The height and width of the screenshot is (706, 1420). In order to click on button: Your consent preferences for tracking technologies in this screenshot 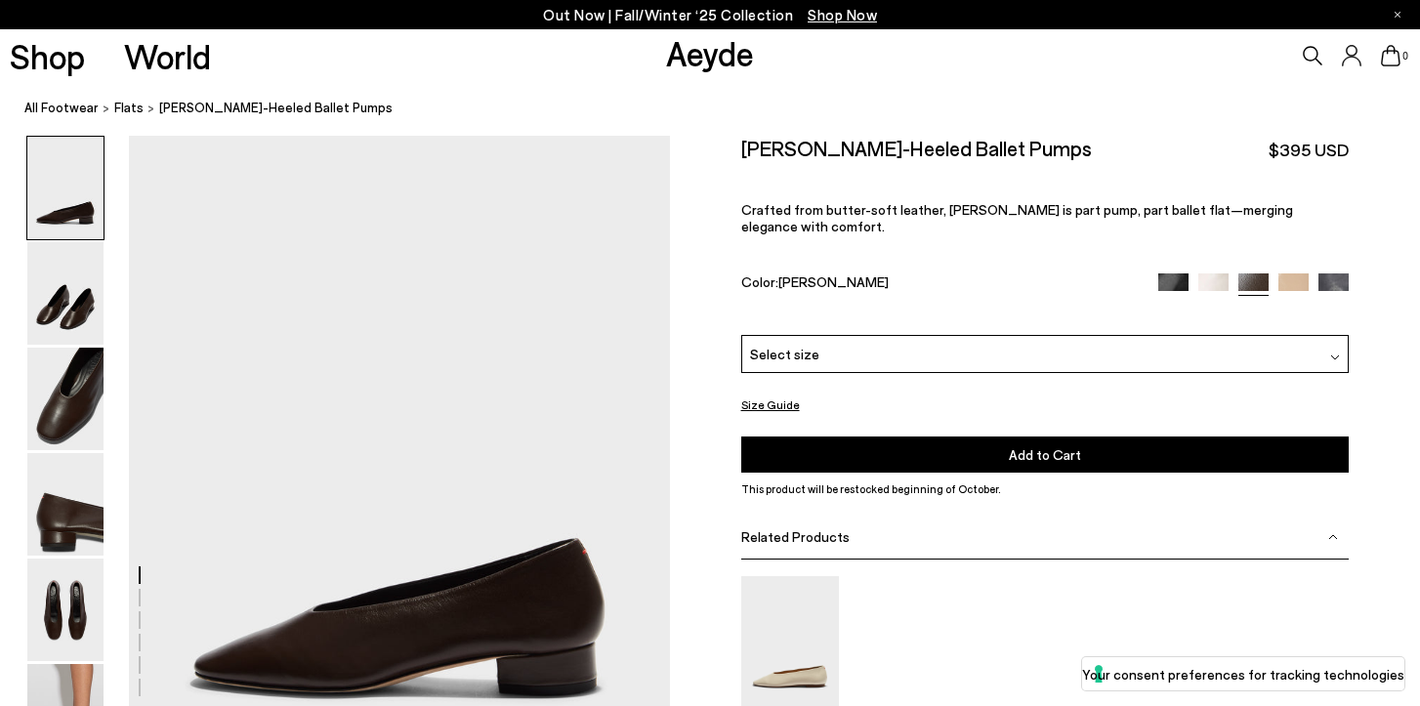, I will do `click(1243, 674)`.